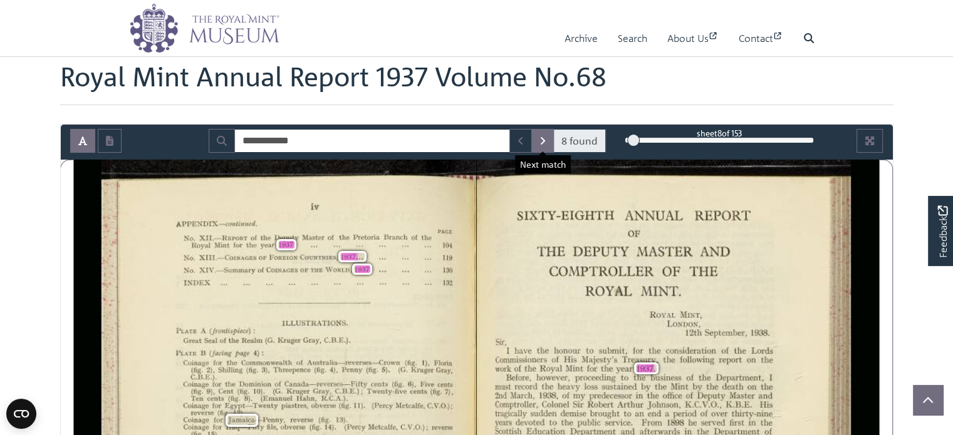 Image resolution: width=953 pixels, height=435 pixels. I want to click on span: thirty—nine, so click(751, 418).